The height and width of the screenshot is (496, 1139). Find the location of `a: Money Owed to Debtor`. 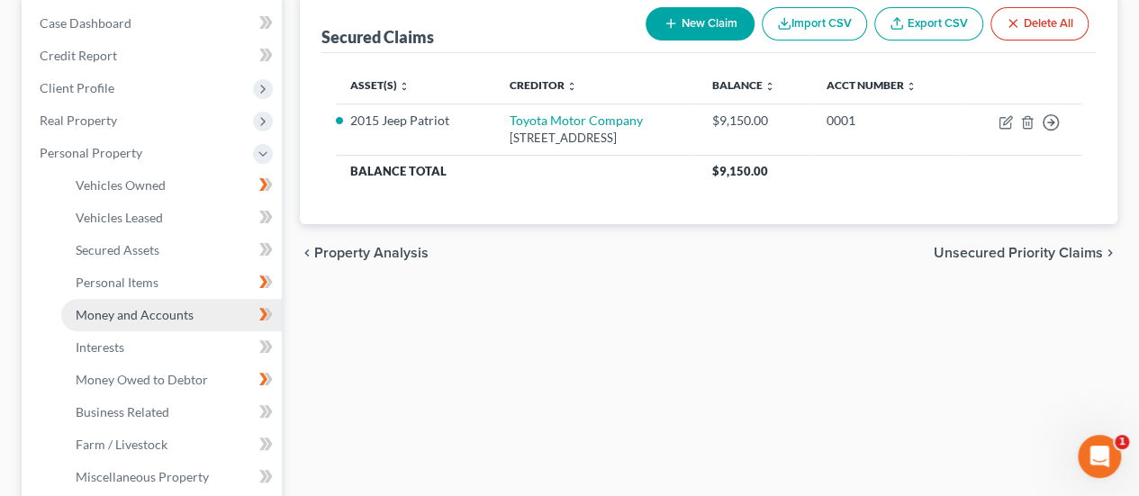

a: Money Owed to Debtor is located at coordinates (171, 380).